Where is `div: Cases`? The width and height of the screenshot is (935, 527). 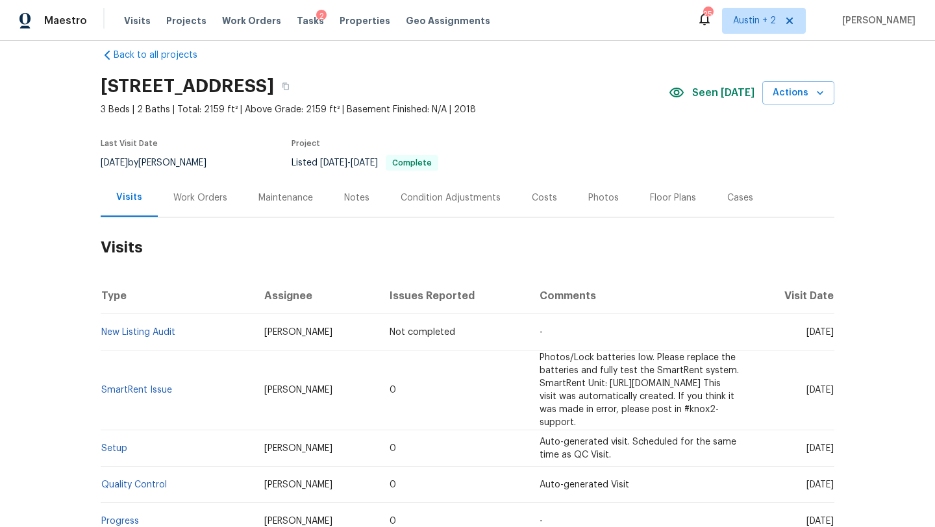
div: Cases is located at coordinates (740, 198).